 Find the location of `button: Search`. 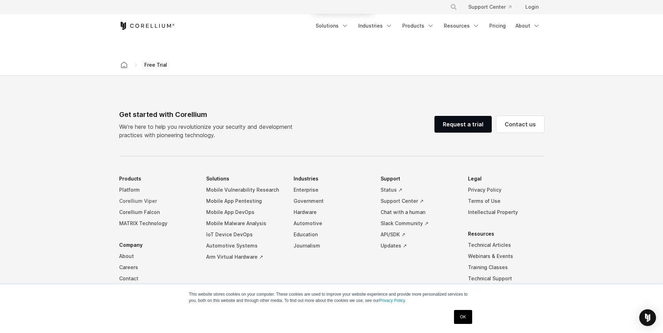

button: Search is located at coordinates (453, 7).